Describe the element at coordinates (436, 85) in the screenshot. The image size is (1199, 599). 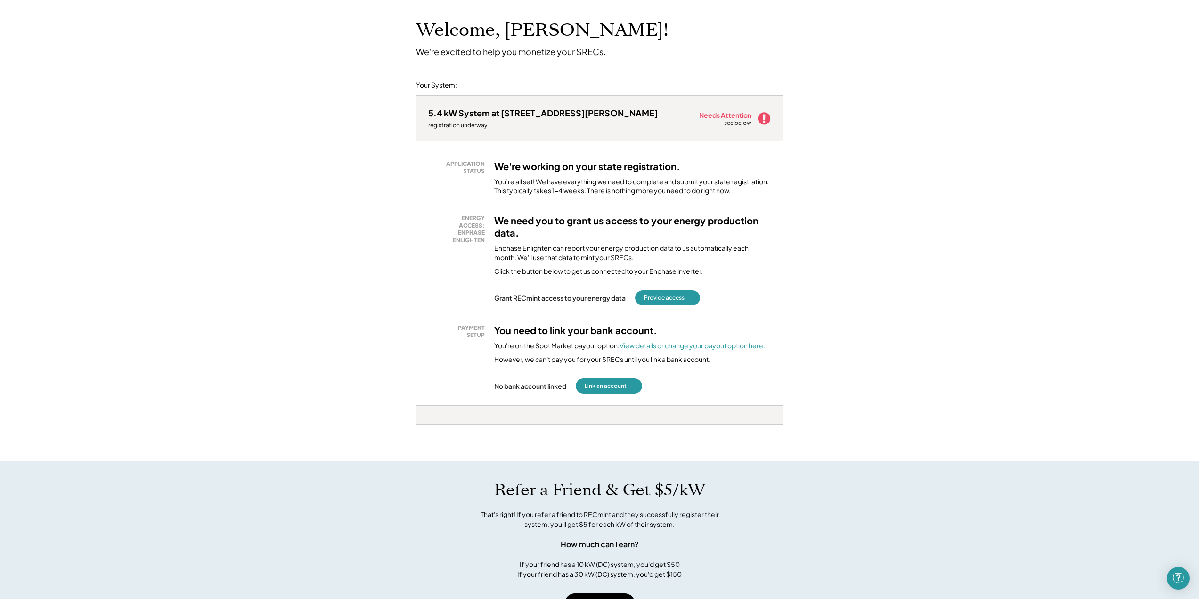
I see `div: Your System:` at that location.